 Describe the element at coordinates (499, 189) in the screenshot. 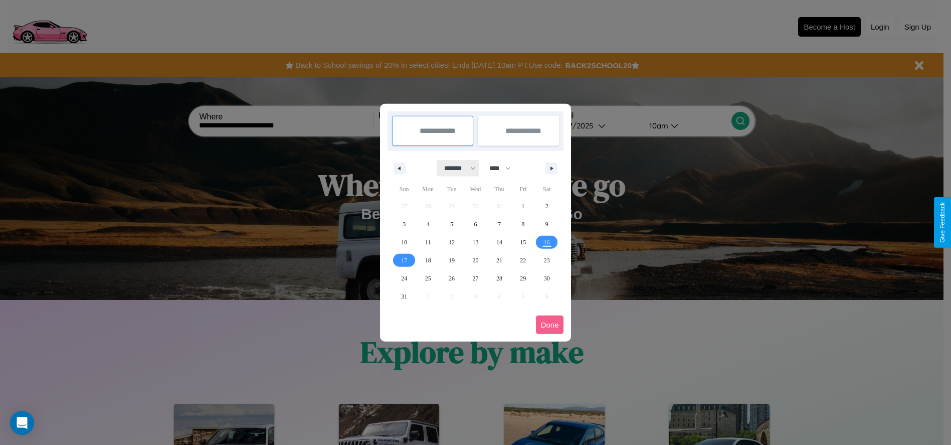

I see `span: Thu` at that location.